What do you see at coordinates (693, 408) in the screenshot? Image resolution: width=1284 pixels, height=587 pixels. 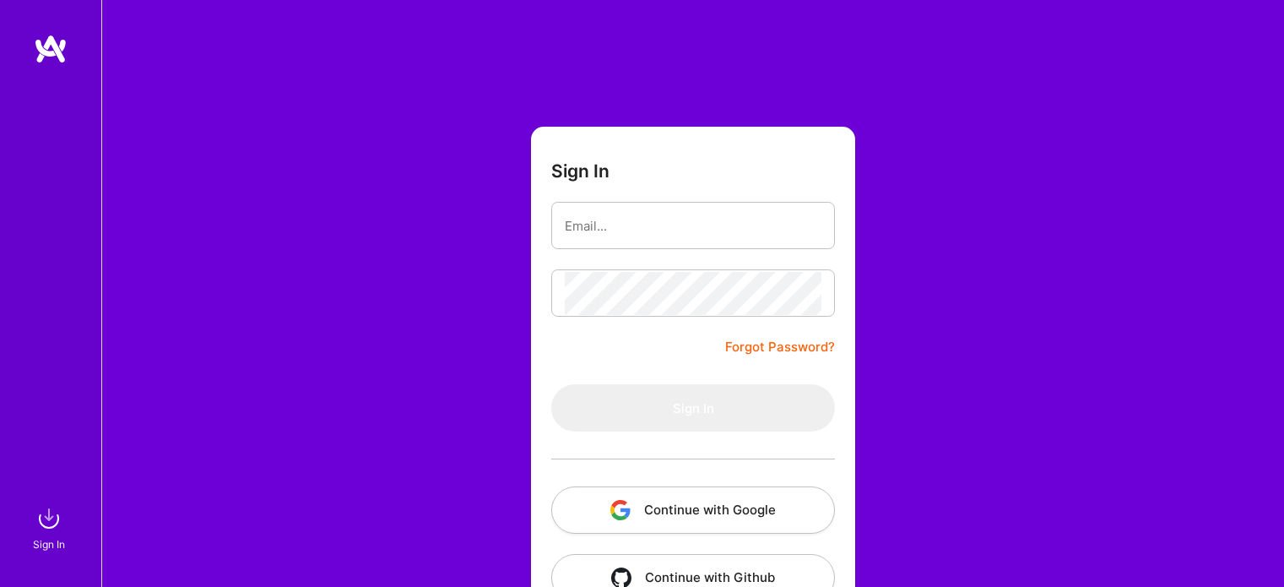 I see `button: Sign In` at bounding box center [693, 408].